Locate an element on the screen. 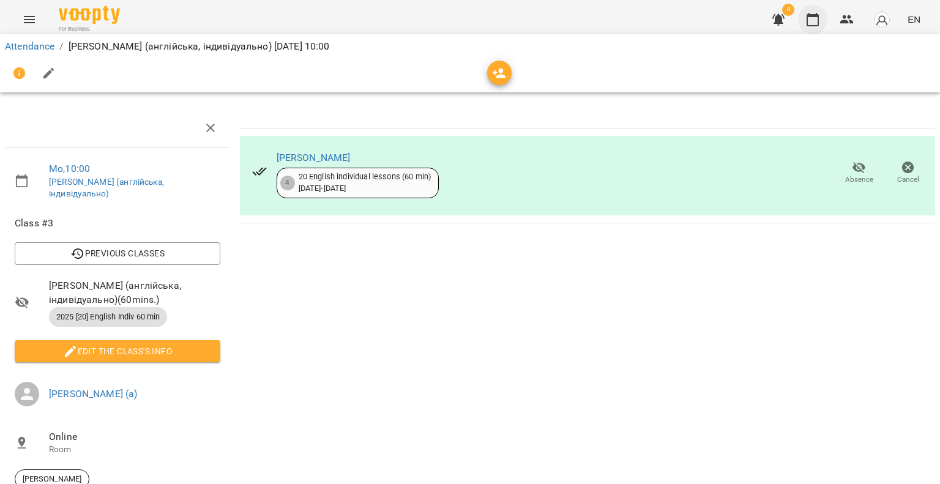 This screenshot has height=484, width=940. span: Edit the class's Info is located at coordinates (117, 351).